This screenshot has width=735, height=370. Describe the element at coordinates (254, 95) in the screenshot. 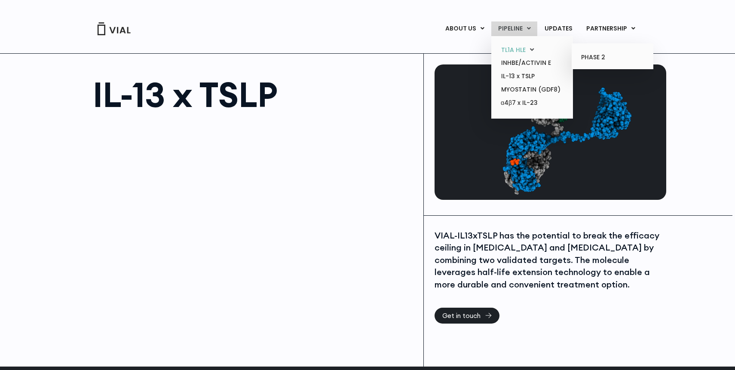

I see `h1: IL-13 x TSLP` at that location.